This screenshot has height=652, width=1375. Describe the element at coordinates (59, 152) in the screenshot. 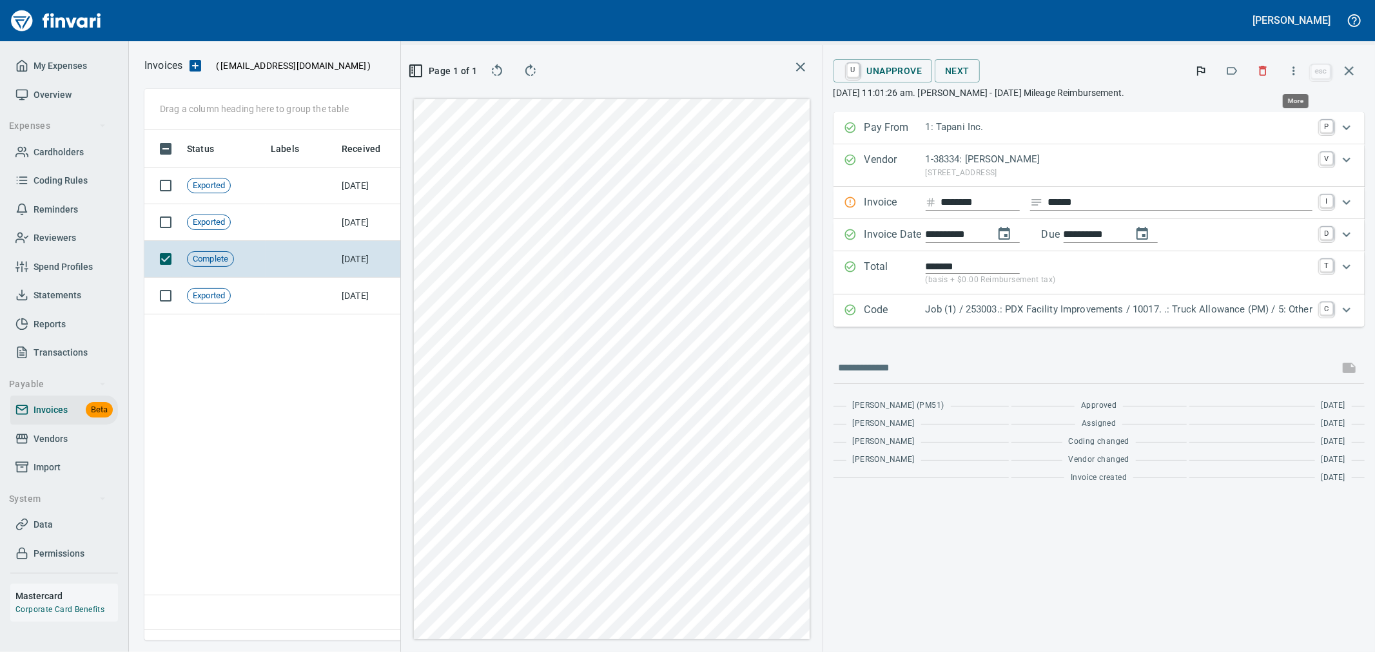

I see `span: Cardholders` at that location.